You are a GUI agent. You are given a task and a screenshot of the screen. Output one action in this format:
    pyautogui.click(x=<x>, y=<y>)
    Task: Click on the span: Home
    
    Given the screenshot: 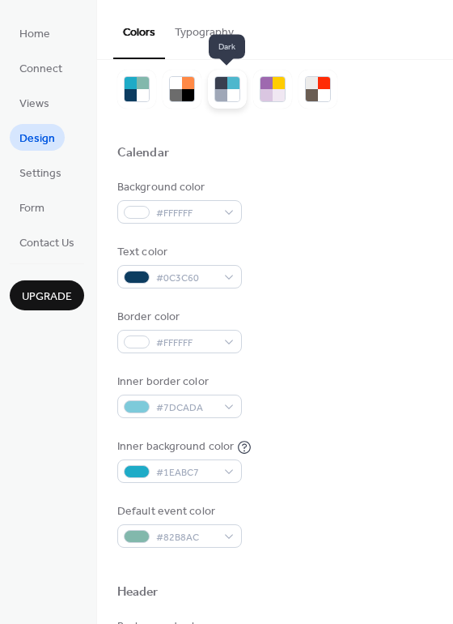 What is the action you would take?
    pyautogui.click(x=35, y=34)
    